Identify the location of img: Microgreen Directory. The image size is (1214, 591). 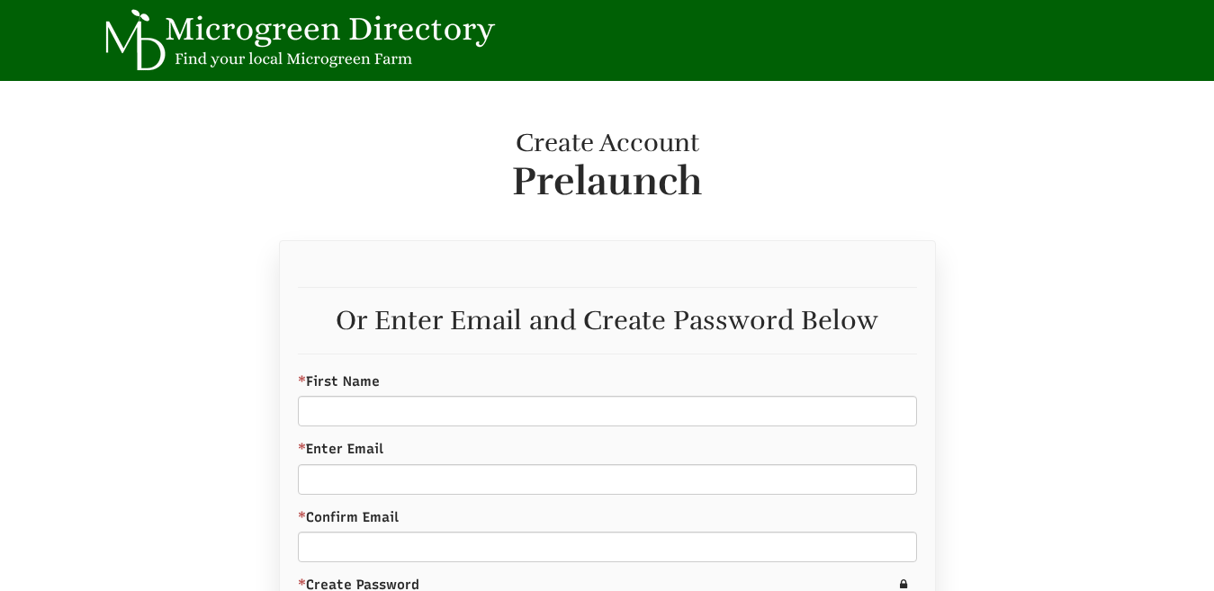
(297, 41).